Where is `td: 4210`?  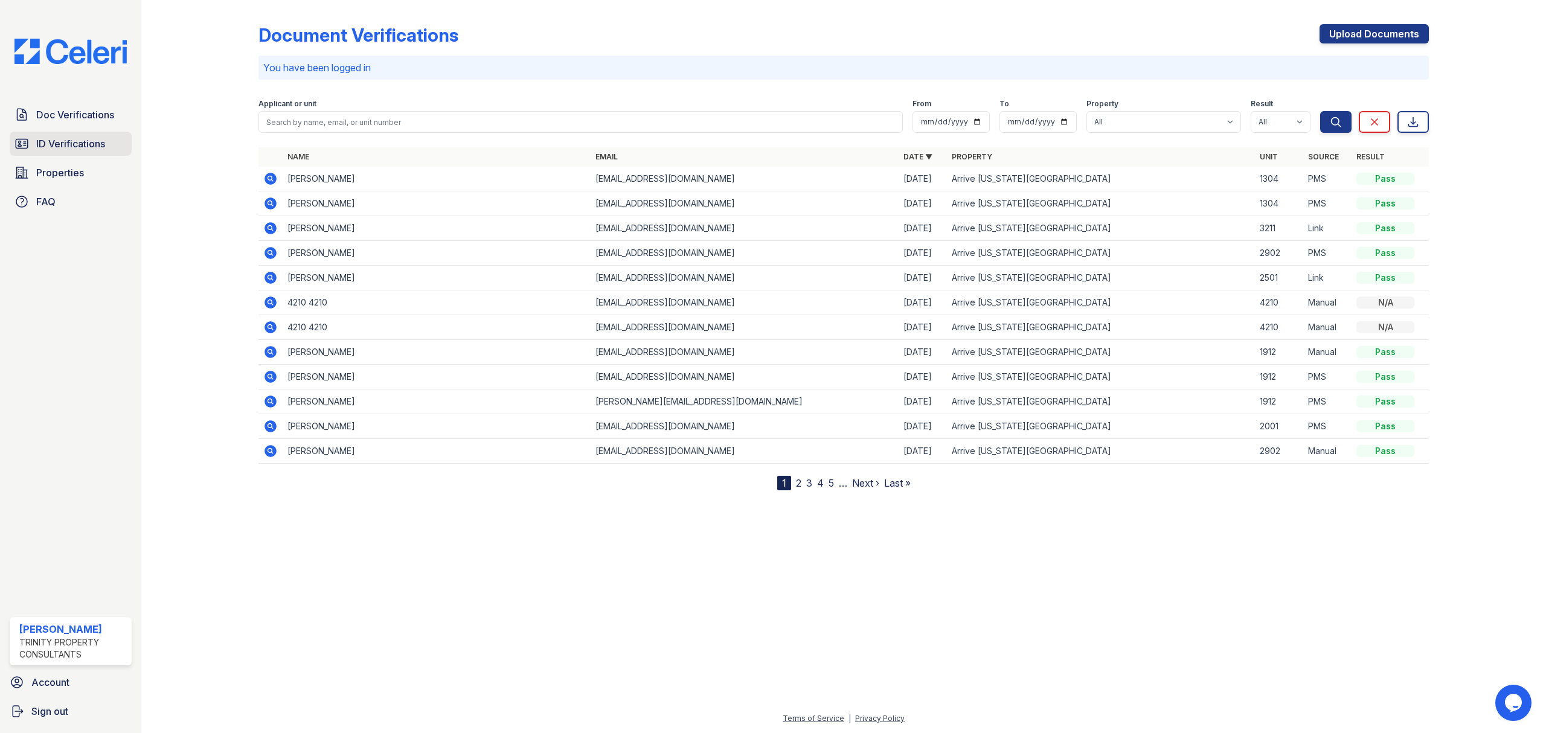 td: 4210 is located at coordinates (1279, 327).